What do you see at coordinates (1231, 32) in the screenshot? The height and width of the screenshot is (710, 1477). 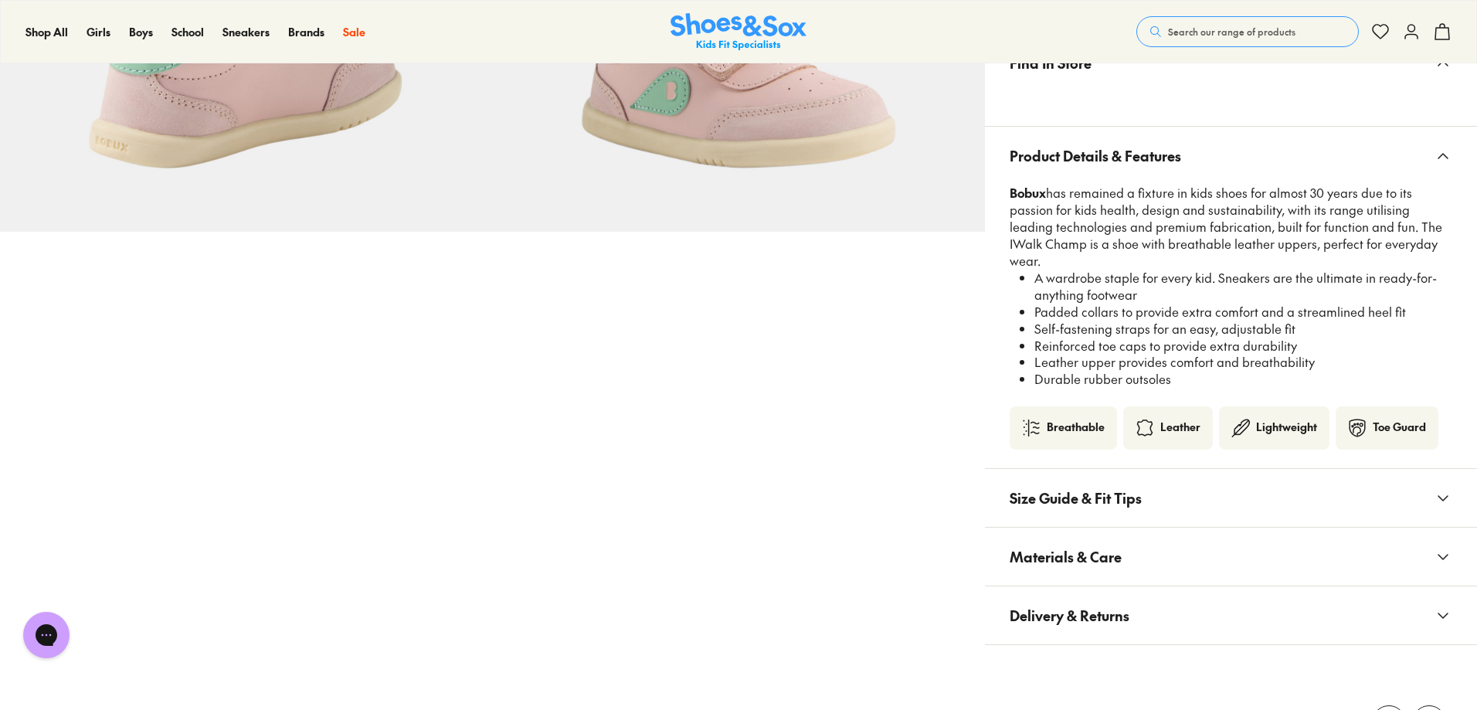 I see `span: Search our range of products` at bounding box center [1231, 32].